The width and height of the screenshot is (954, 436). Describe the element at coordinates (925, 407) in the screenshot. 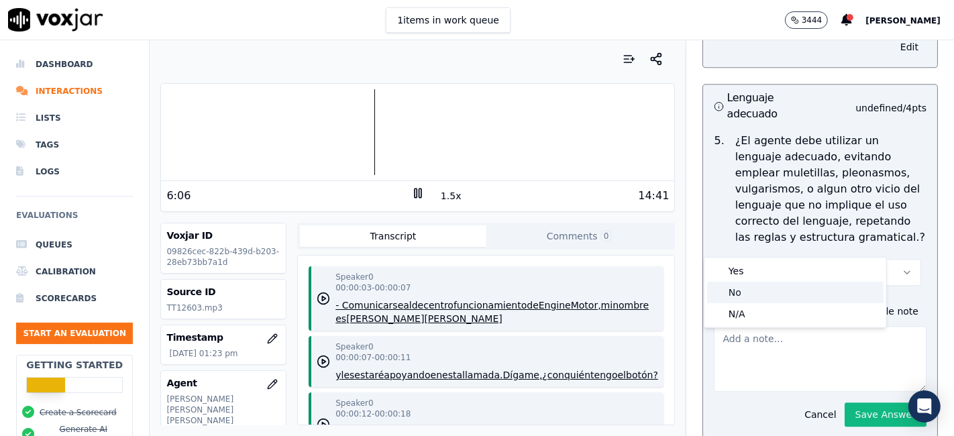

I see `div: Open Intercom Messenger` at that location.